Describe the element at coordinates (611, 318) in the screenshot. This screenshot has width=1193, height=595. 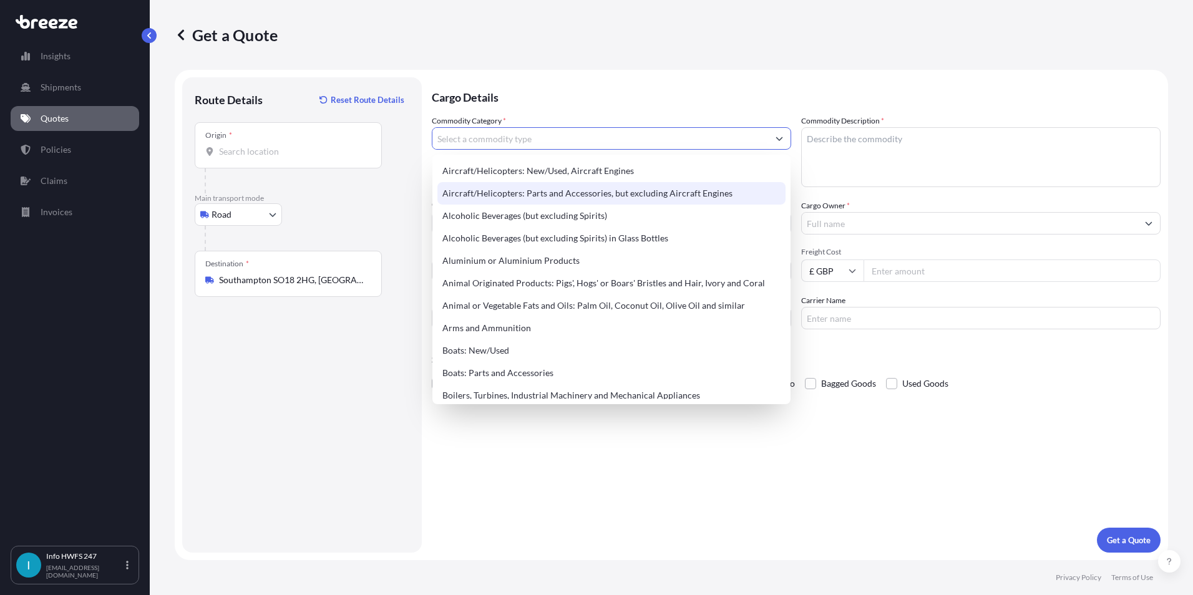
I see `input: Your internal reference` at that location.